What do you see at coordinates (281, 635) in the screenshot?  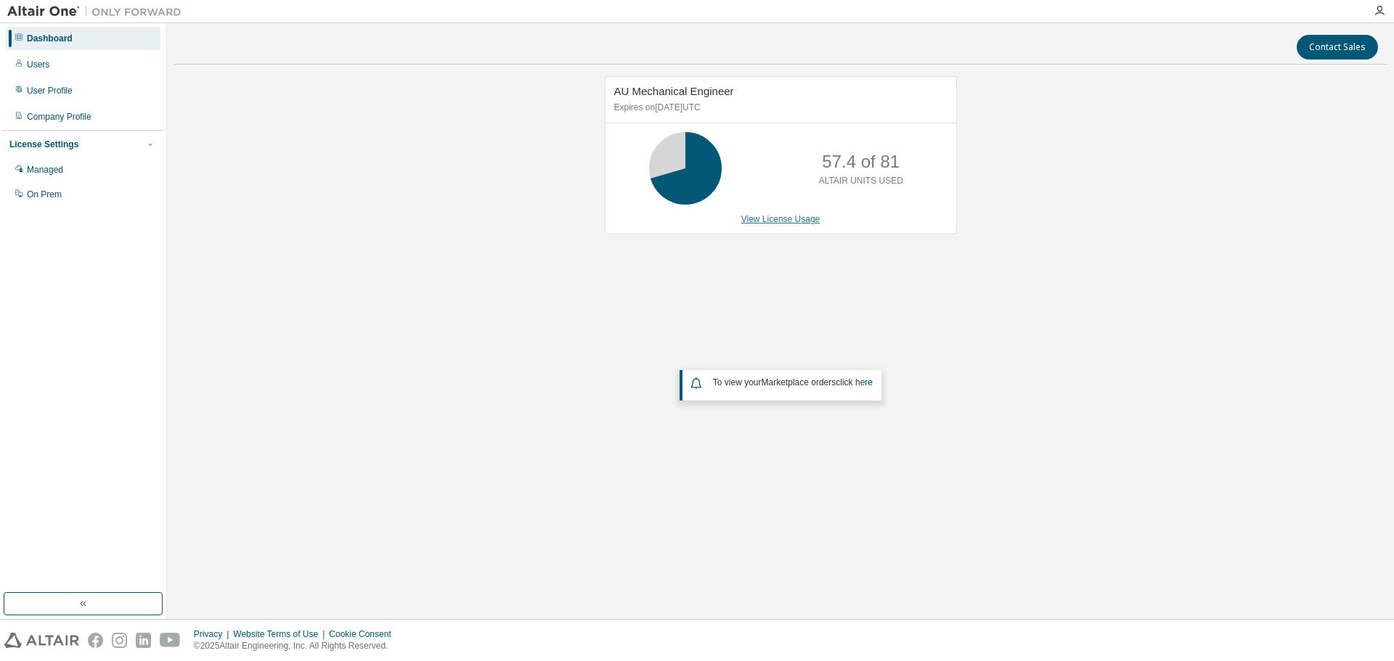 I see `div: Website Terms of Use` at bounding box center [281, 635].